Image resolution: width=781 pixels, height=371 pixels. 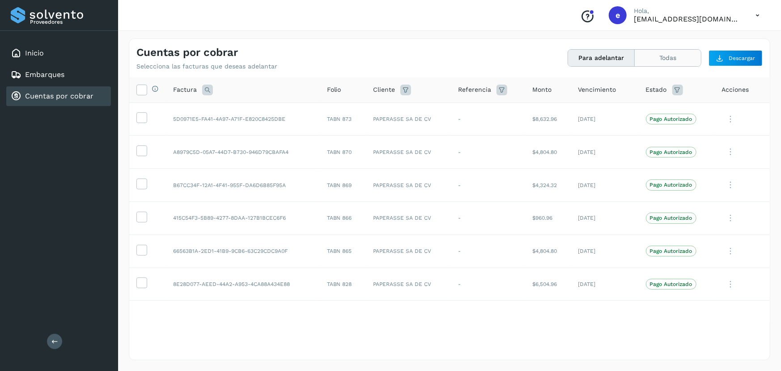 What do you see at coordinates (548, 284) in the screenshot?
I see `td: $6,504.96` at bounding box center [548, 284].